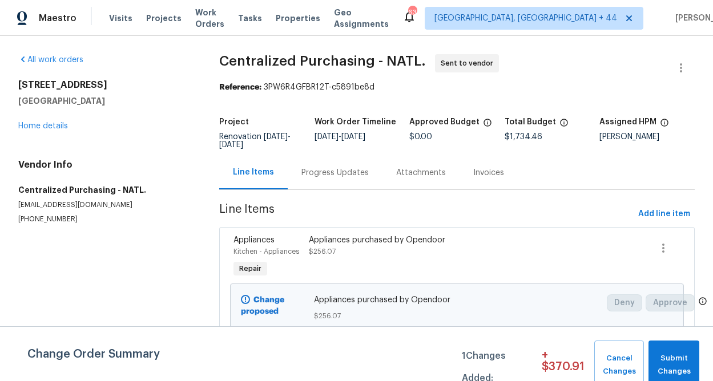 This screenshot has width=713, height=381. I want to click on span: Appliances, so click(254, 240).